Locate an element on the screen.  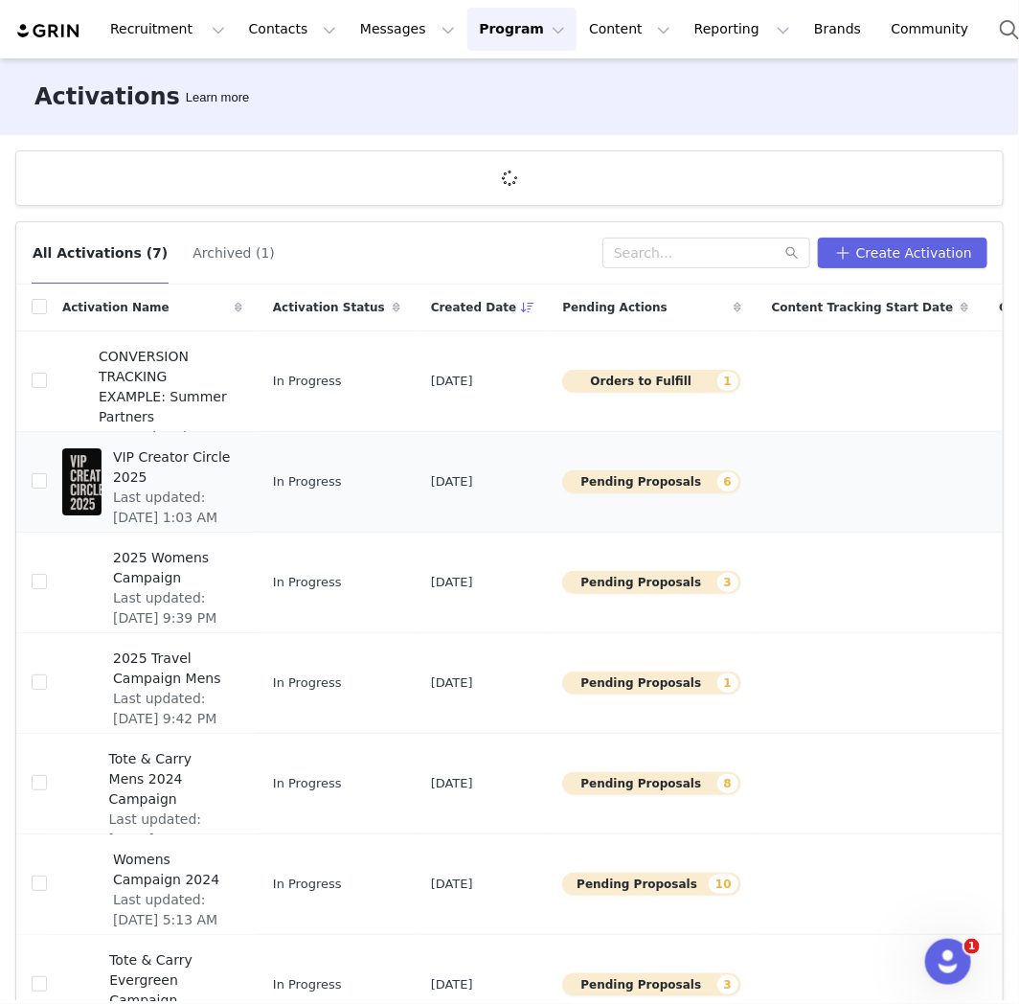
button: Program is located at coordinates (522, 29).